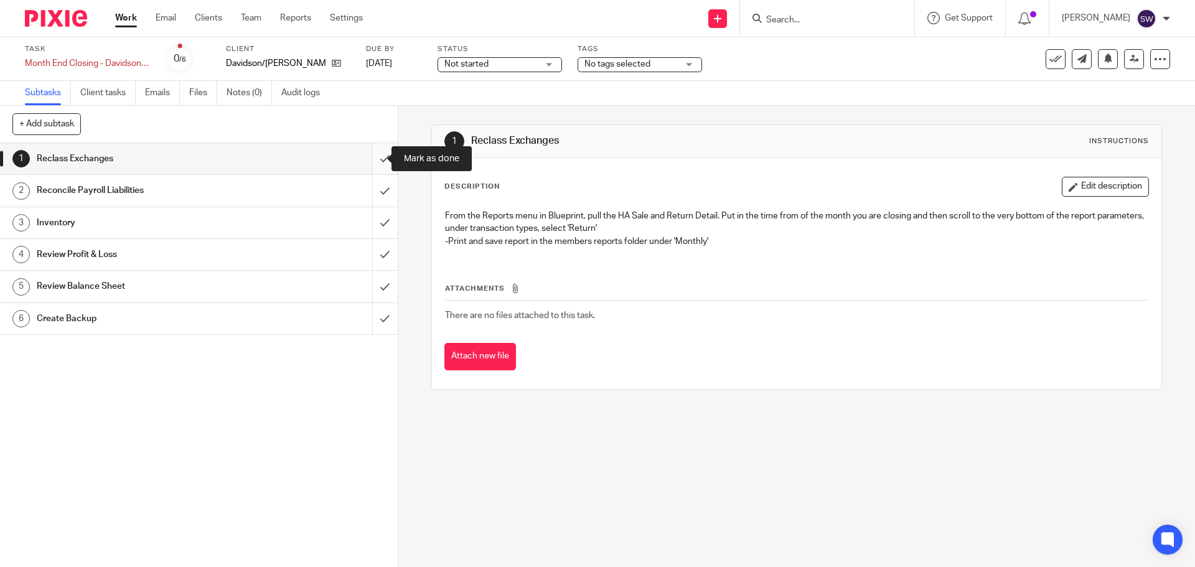 This screenshot has height=567, width=1195. What do you see at coordinates (1119, 141) in the screenshot?
I see `div: Instructions` at bounding box center [1119, 141].